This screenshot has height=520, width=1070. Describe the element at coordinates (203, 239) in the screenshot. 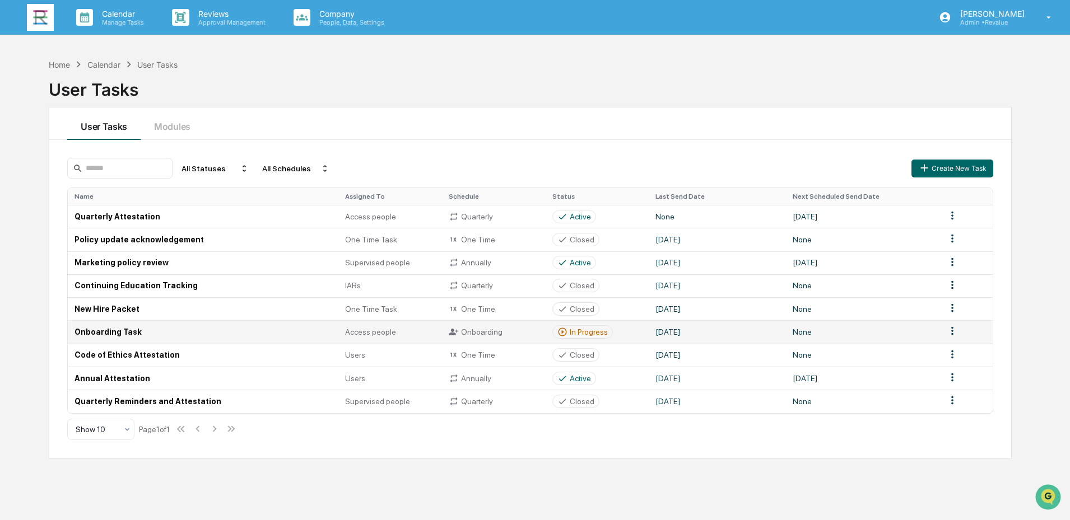

I see `td: Policy update acknowledgement` at that location.